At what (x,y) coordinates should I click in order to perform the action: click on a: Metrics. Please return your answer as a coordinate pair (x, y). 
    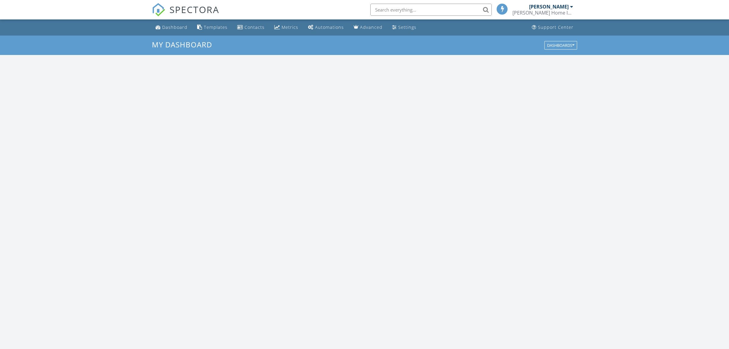
    Looking at the image, I should click on (286, 27).